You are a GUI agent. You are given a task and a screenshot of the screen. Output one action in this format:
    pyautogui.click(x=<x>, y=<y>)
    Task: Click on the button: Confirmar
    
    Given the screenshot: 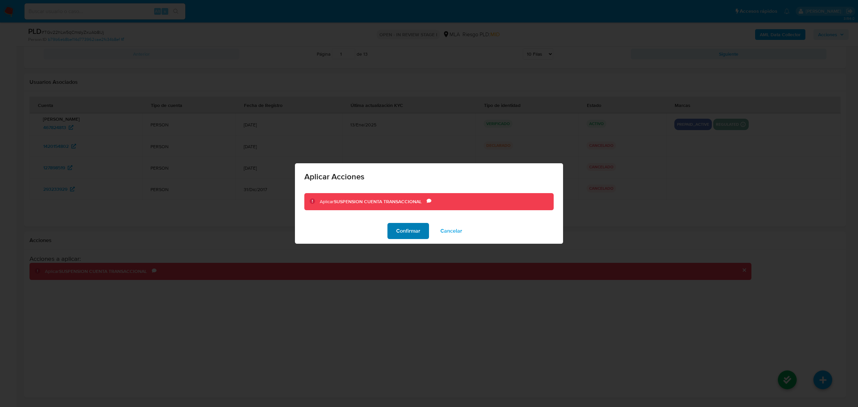 What is the action you would take?
    pyautogui.click(x=408, y=231)
    